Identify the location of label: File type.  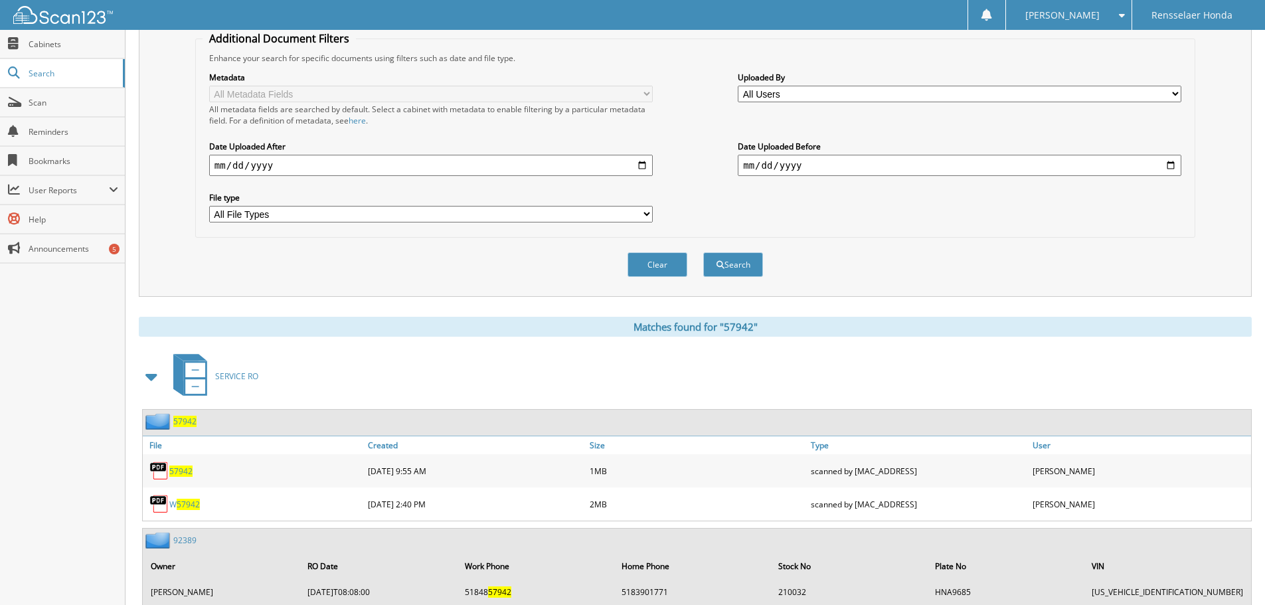
(431, 197).